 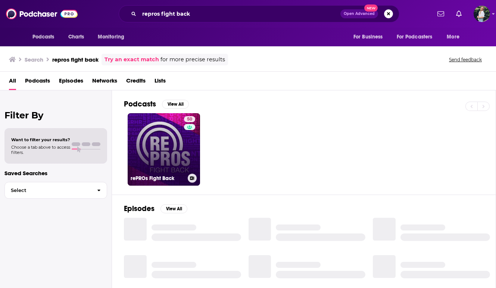 What do you see at coordinates (160, 82) in the screenshot?
I see `span: Lists` at bounding box center [160, 82].